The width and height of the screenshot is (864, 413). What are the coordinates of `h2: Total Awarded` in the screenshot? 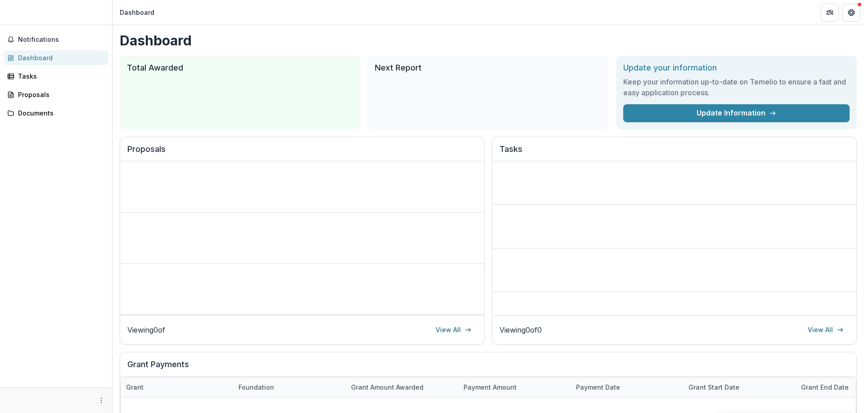 It's located at (240, 68).